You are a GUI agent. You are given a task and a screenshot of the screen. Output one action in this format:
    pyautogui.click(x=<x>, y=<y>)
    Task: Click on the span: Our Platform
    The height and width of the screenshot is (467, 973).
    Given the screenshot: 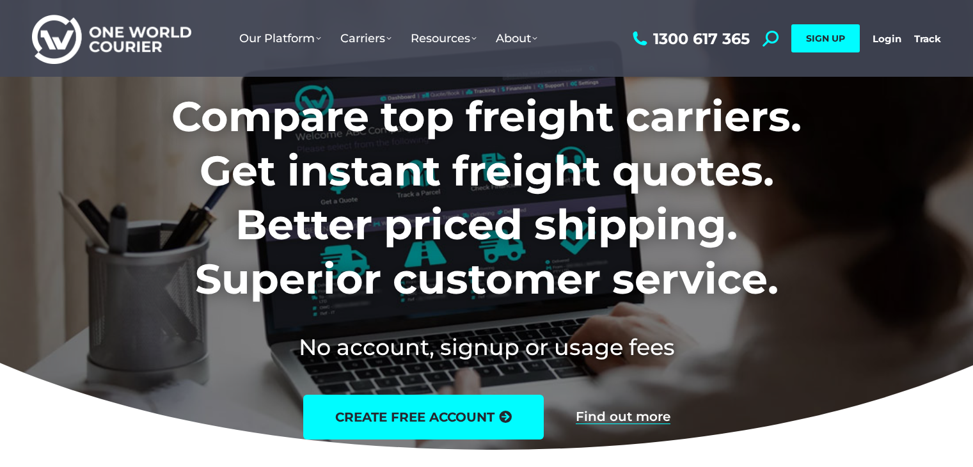 What is the action you would take?
    pyautogui.click(x=280, y=38)
    